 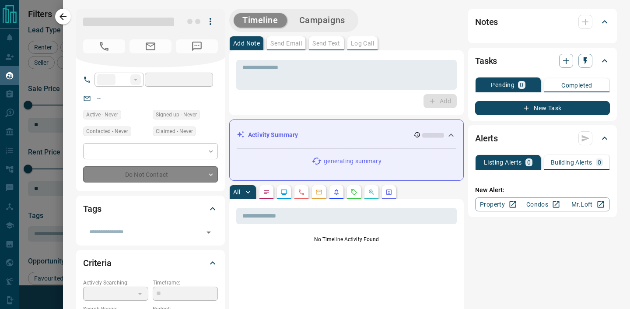 What do you see at coordinates (497, 204) in the screenshot?
I see `a: Property` at bounding box center [497, 204].